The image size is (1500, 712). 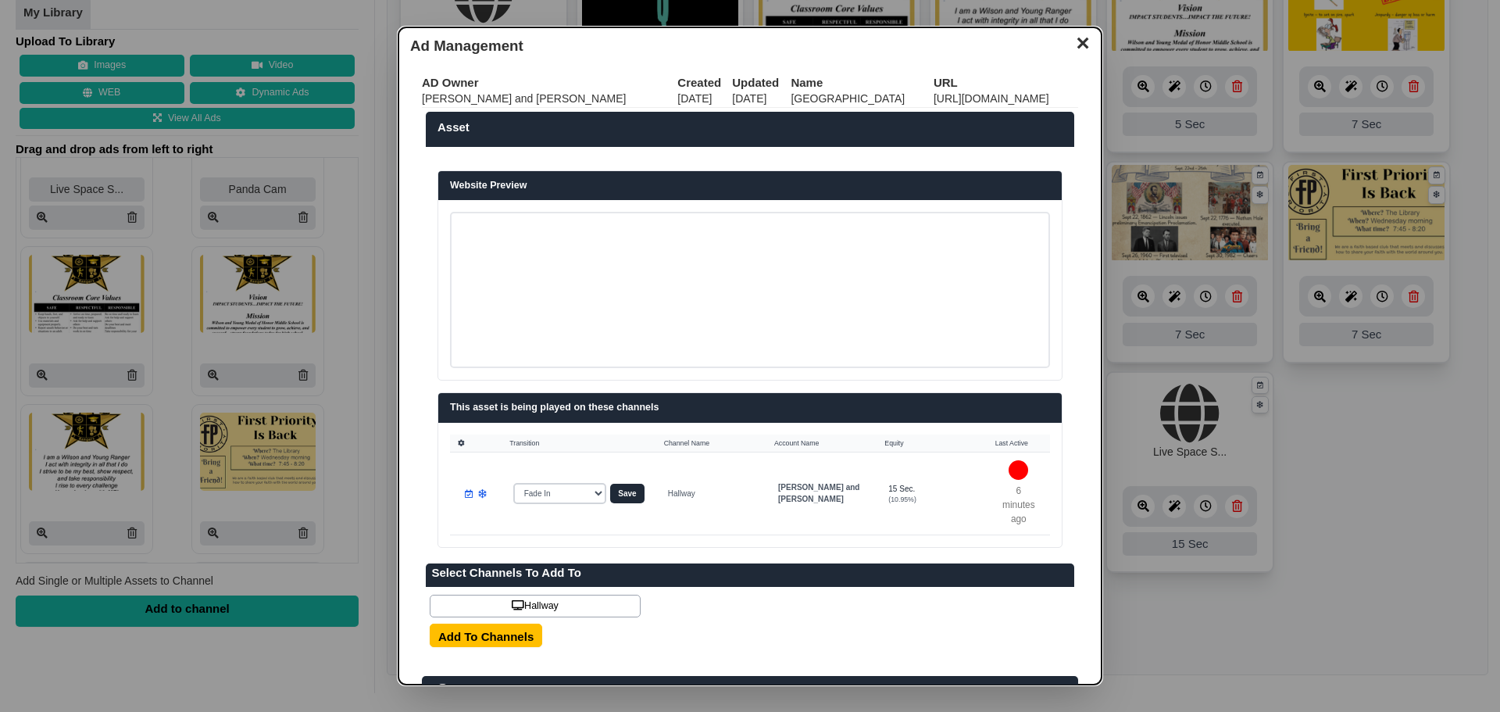 What do you see at coordinates (821, 443) in the screenshot?
I see `th: Account Name` at bounding box center [821, 443].